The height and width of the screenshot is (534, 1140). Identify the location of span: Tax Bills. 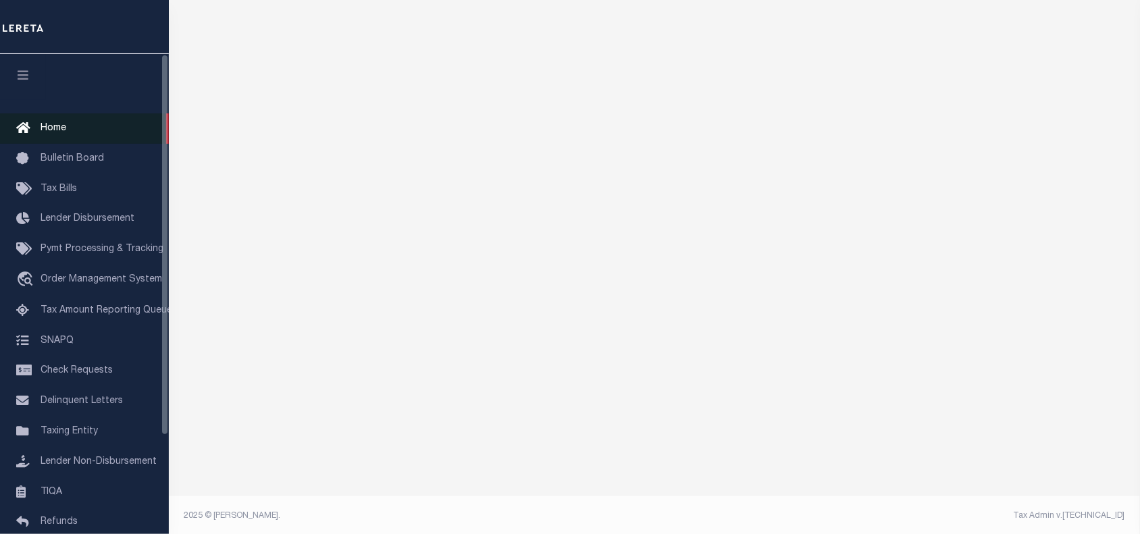
(59, 189).